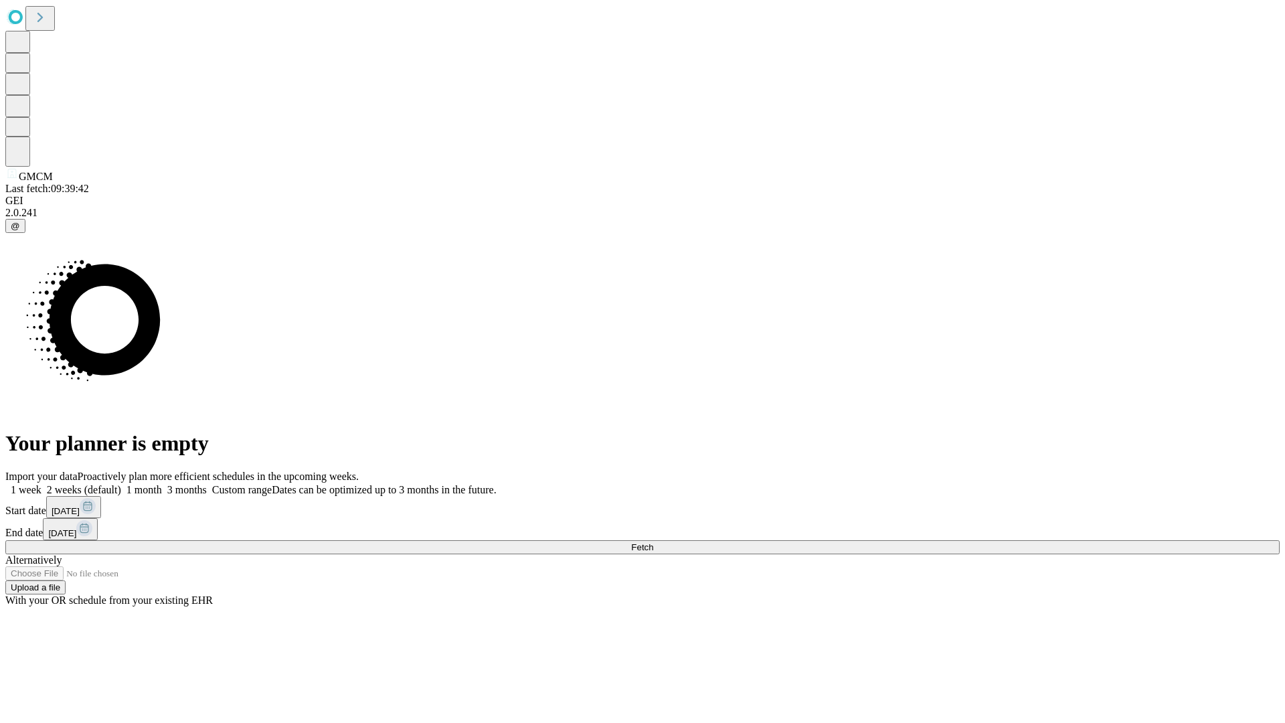 Image resolution: width=1285 pixels, height=723 pixels. Describe the element at coordinates (35, 587) in the screenshot. I see `button: Upload a file` at that location.